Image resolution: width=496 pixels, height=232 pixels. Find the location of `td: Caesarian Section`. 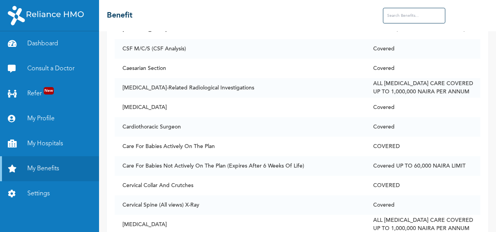

td: Caesarian Section is located at coordinates (240, 68).